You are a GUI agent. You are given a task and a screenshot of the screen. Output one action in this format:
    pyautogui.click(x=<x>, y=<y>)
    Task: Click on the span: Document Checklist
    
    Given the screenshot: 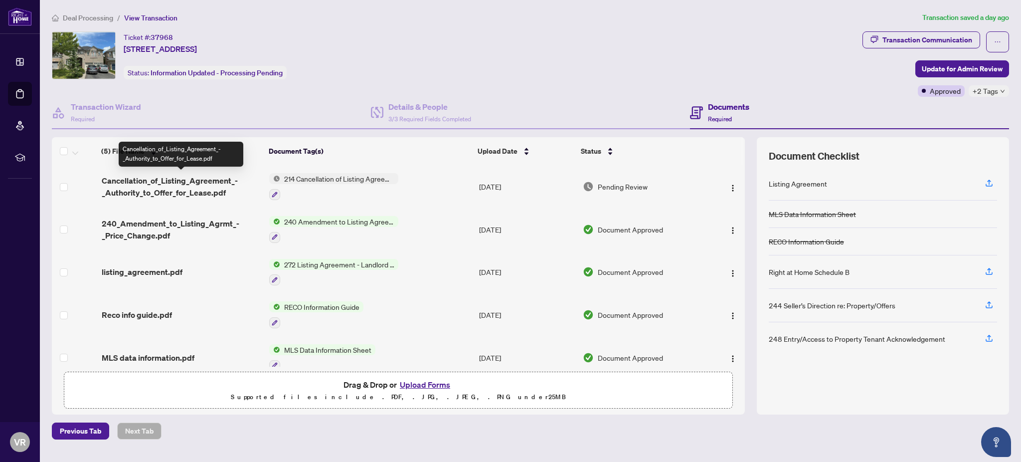 What is the action you would take?
    pyautogui.click(x=814, y=156)
    